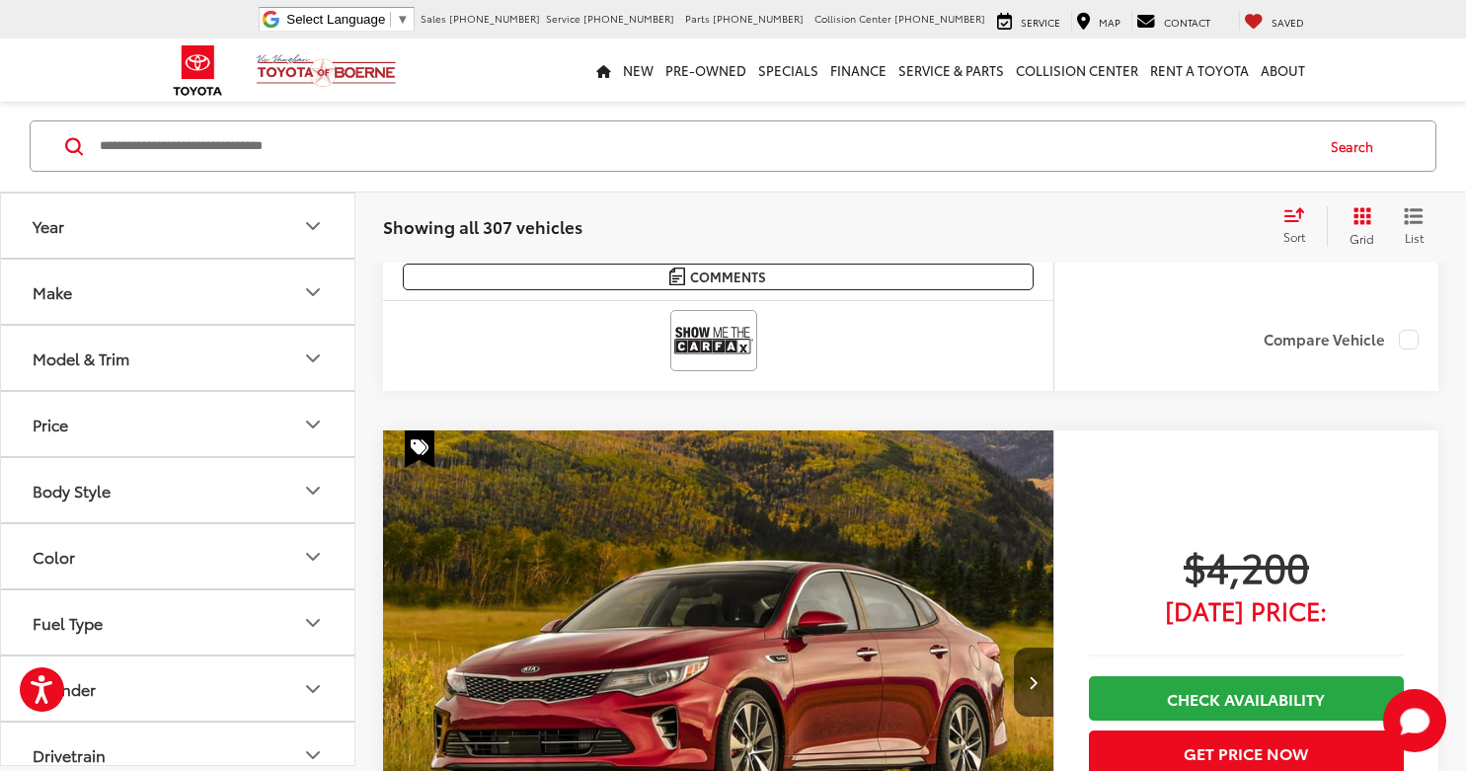 This screenshot has height=771, width=1466. I want to click on img: View CARFAX report, so click(714, 340).